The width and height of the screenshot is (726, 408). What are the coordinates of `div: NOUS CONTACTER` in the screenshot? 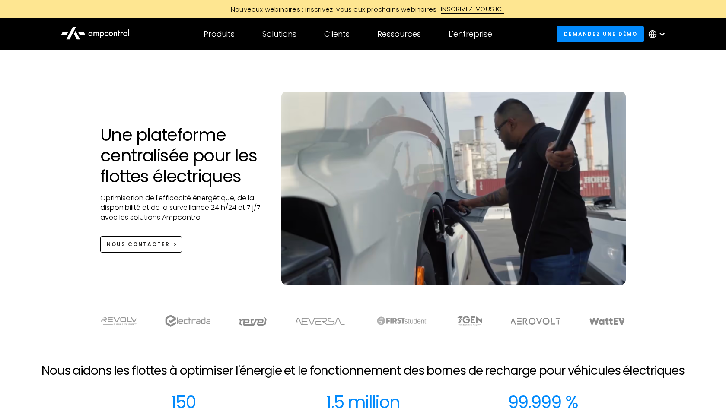 It's located at (138, 244).